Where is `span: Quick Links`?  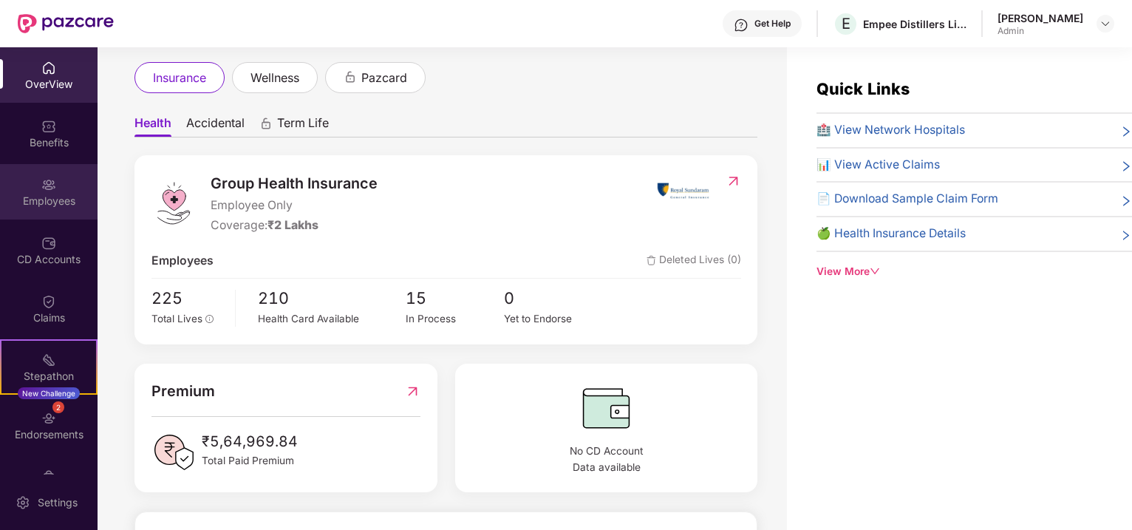
span: Quick Links is located at coordinates (863, 89).